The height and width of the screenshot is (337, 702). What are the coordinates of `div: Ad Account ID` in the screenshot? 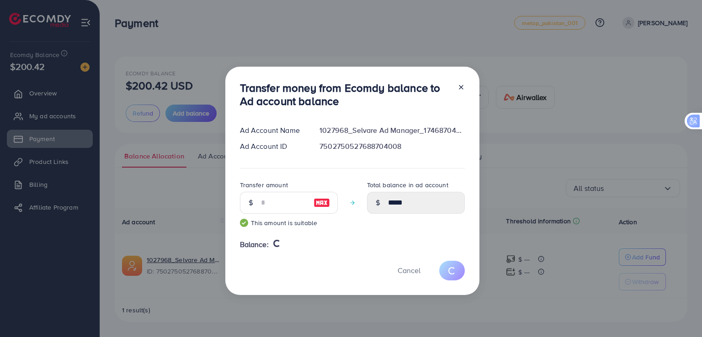 It's located at (273, 146).